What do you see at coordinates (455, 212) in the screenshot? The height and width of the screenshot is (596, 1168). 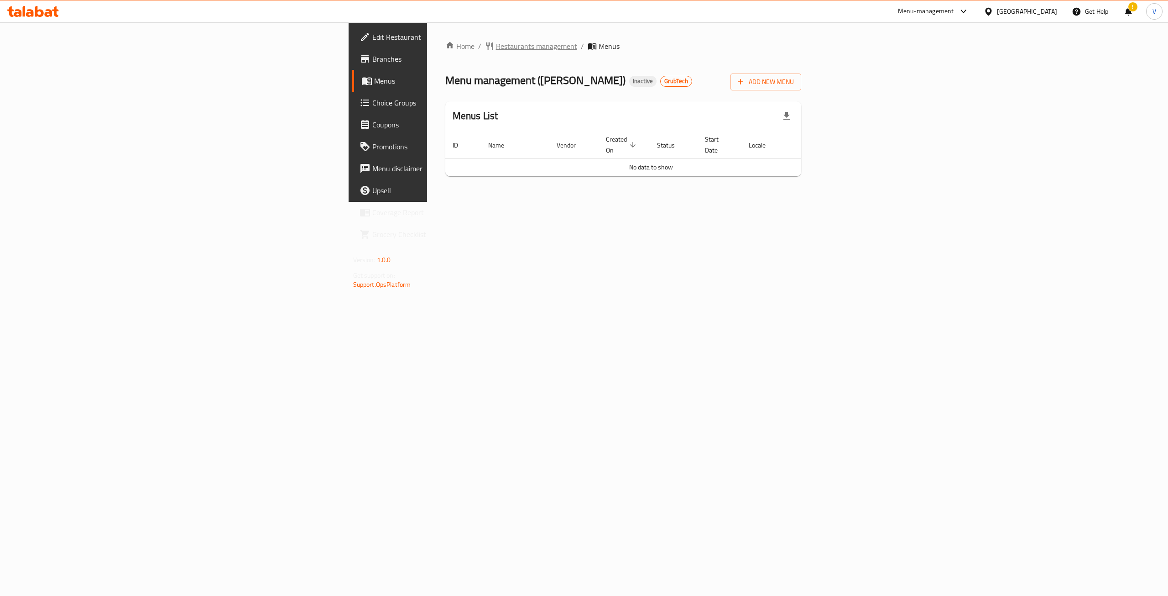 I see `span: Coverage Report` at bounding box center [455, 212].